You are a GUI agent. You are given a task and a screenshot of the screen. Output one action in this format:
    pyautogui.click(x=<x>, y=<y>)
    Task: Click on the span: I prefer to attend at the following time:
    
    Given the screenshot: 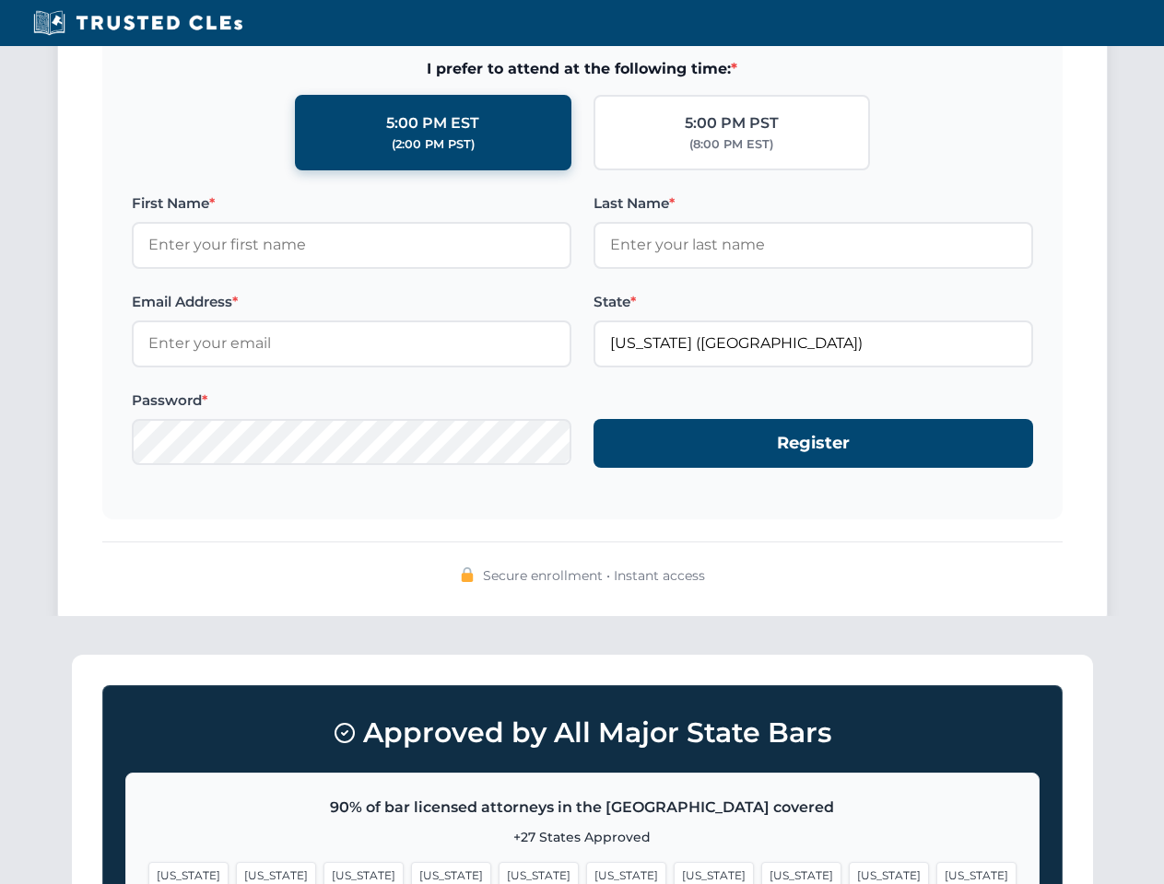 What is the action you would take?
    pyautogui.click(x=582, y=69)
    